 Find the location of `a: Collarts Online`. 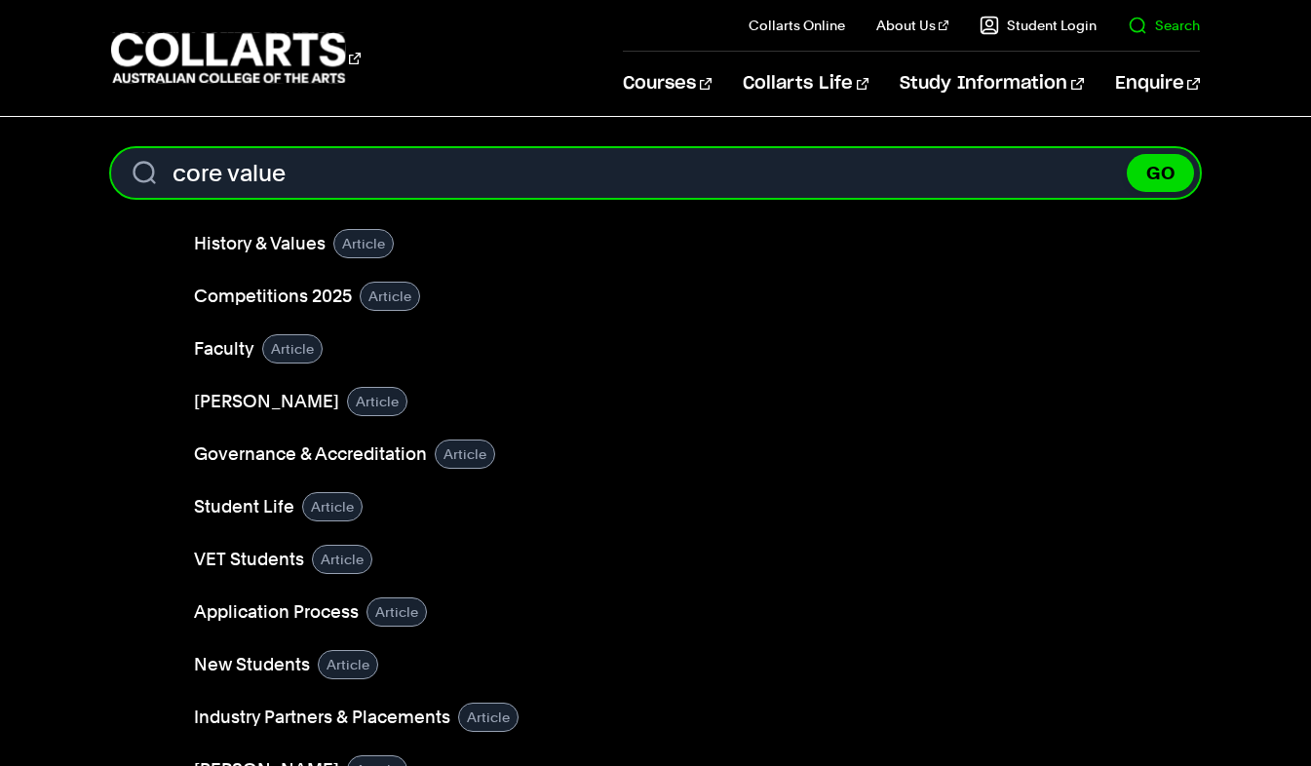

a: Collarts Online is located at coordinates (796, 25).